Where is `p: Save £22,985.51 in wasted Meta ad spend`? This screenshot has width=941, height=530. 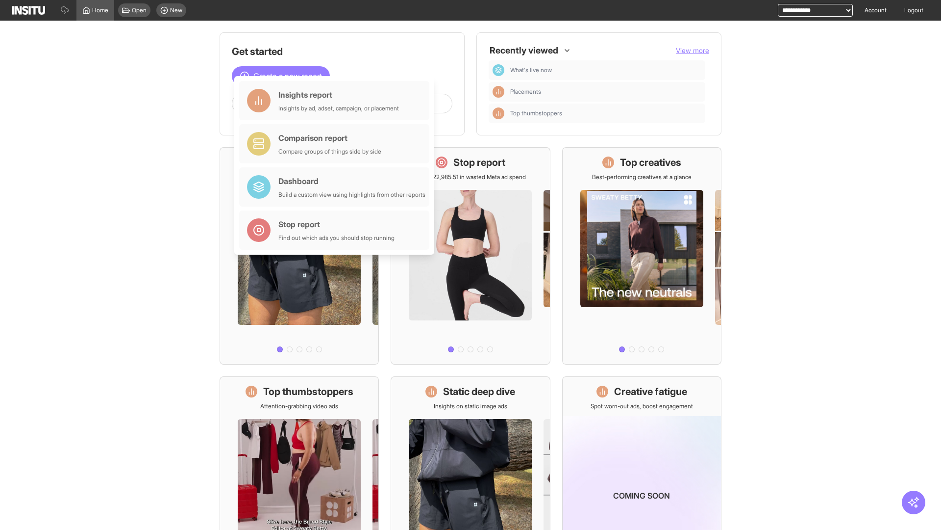 p: Save £22,985.51 in wasted Meta ad spend is located at coordinates (471, 177).